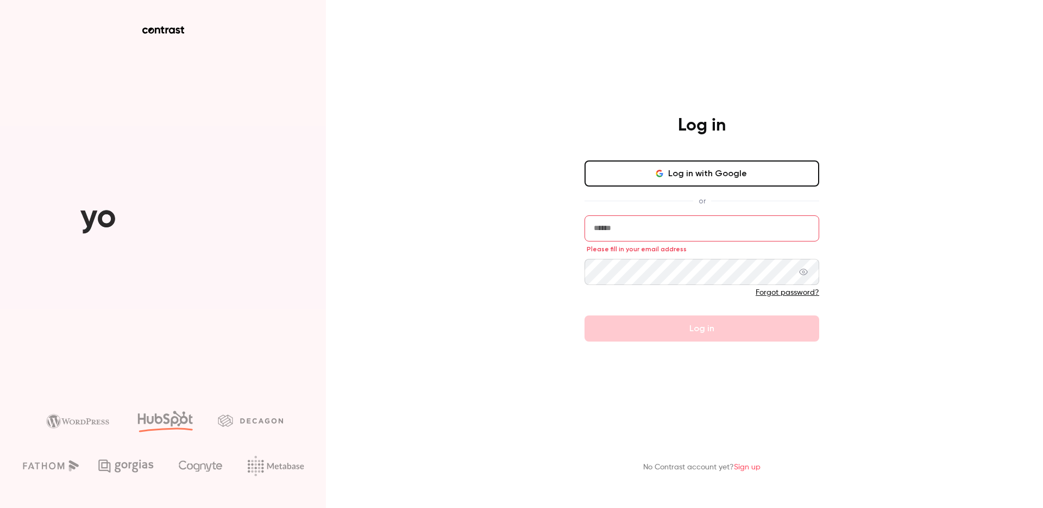 This screenshot has width=1043, height=508. What do you see at coordinates (702, 126) in the screenshot?
I see `h4: Log in` at bounding box center [702, 126].